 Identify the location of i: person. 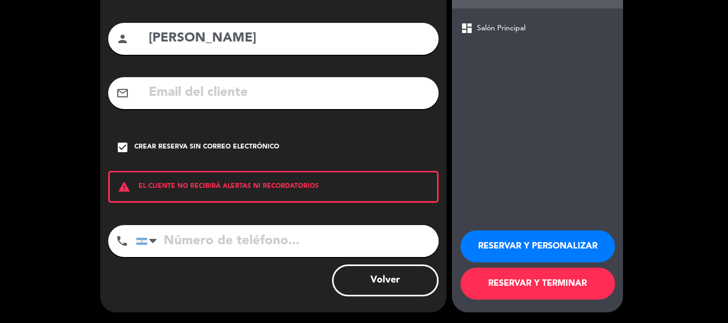
(123, 39).